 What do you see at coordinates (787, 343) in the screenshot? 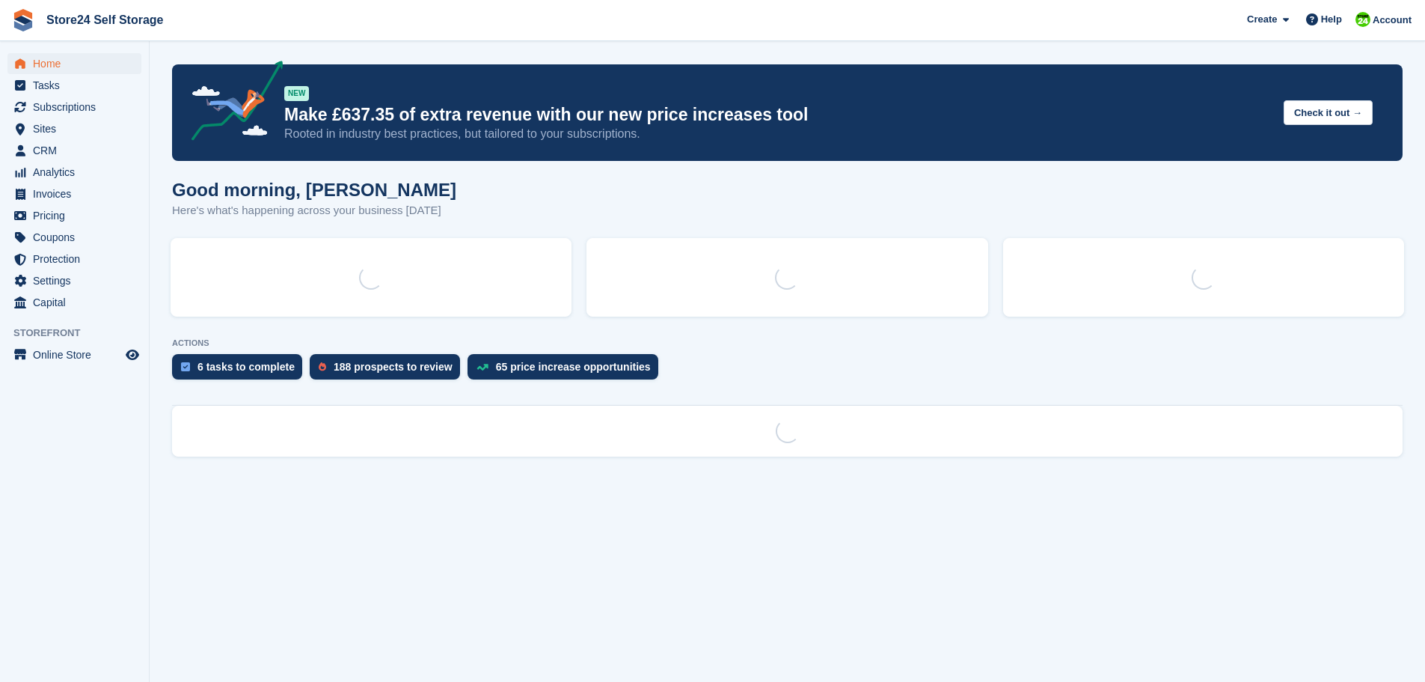
I see `p: ACTIONS` at bounding box center [787, 343].